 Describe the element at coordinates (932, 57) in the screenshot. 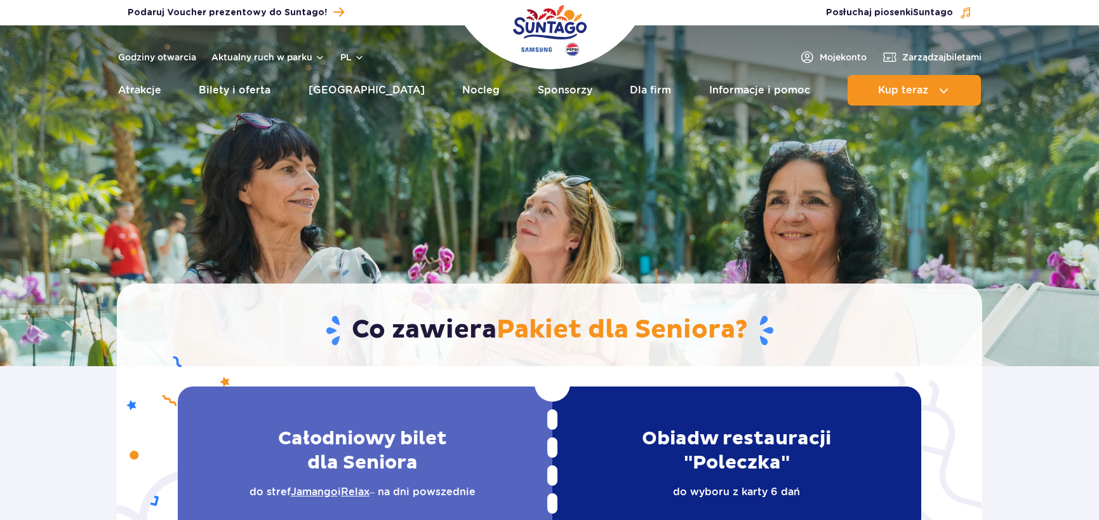

I see `a: Zarządzajbiletami` at that location.